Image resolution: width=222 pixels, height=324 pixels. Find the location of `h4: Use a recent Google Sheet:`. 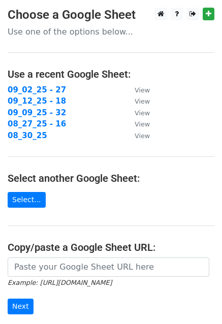

h4: Use a recent Google Sheet: is located at coordinates (111, 74).